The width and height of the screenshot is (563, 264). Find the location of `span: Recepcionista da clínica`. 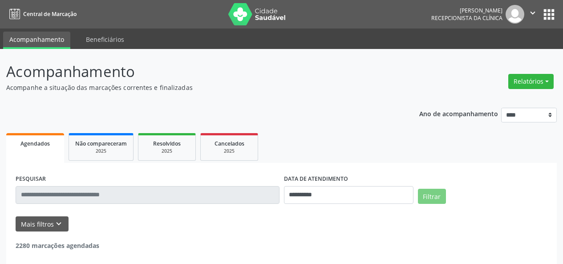

span: Recepcionista da clínica is located at coordinates (467, 18).